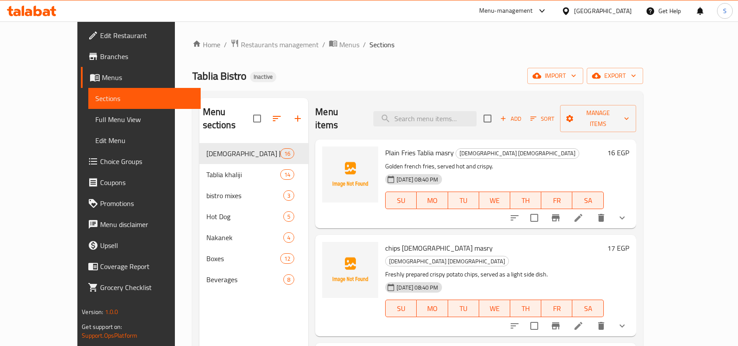  I want to click on span: 12, so click(287, 258).